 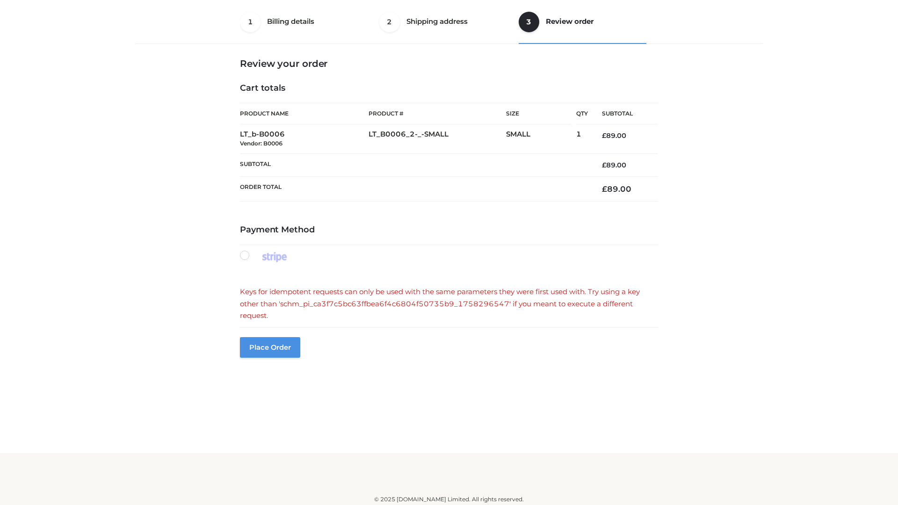 I want to click on th: Size, so click(x=539, y=114).